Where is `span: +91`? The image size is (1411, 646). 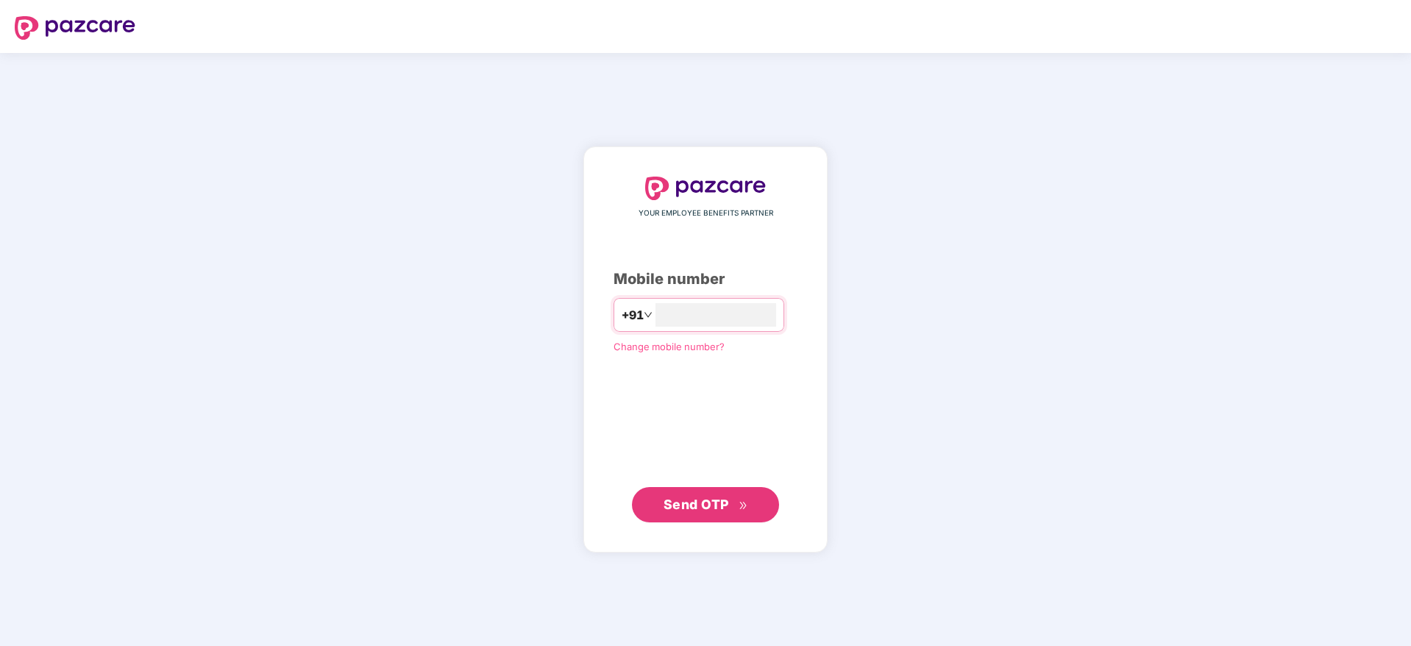 span: +91 is located at coordinates (633, 315).